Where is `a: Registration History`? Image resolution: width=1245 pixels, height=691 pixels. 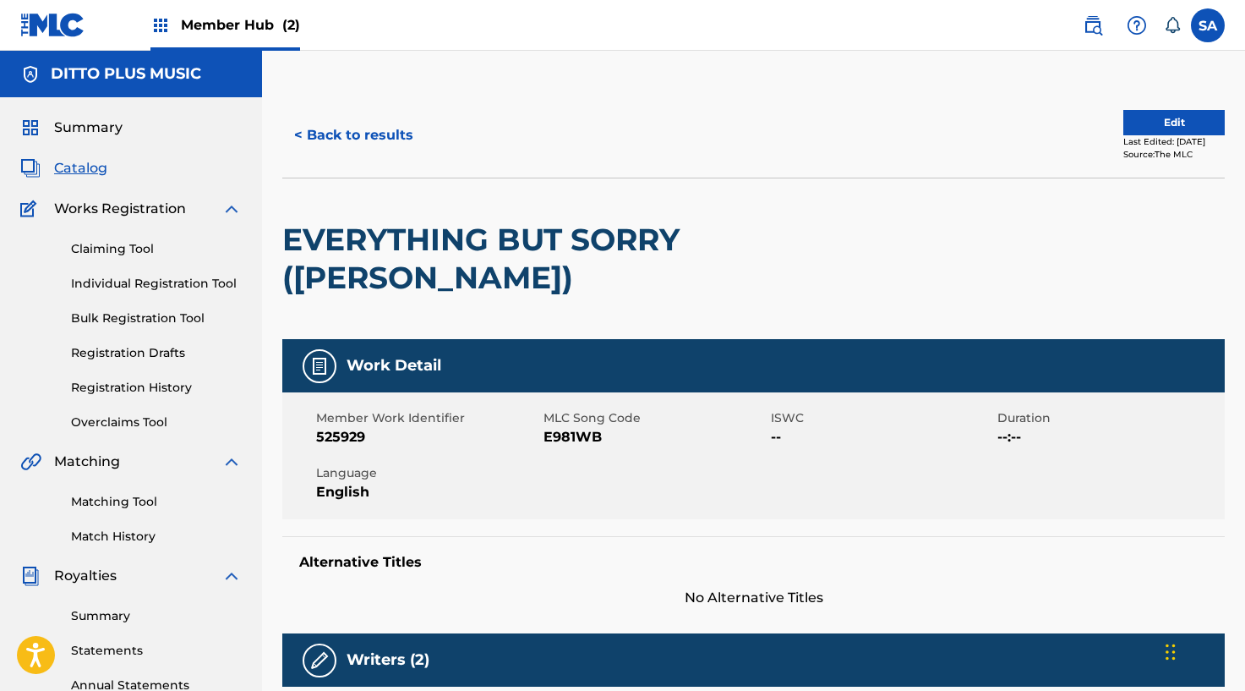 a: Registration History is located at coordinates (156, 387).